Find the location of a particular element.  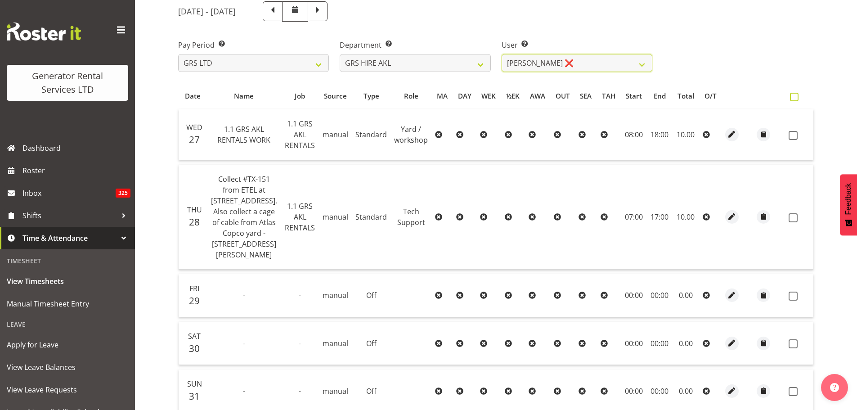

span: Wed is located at coordinates (194, 127).